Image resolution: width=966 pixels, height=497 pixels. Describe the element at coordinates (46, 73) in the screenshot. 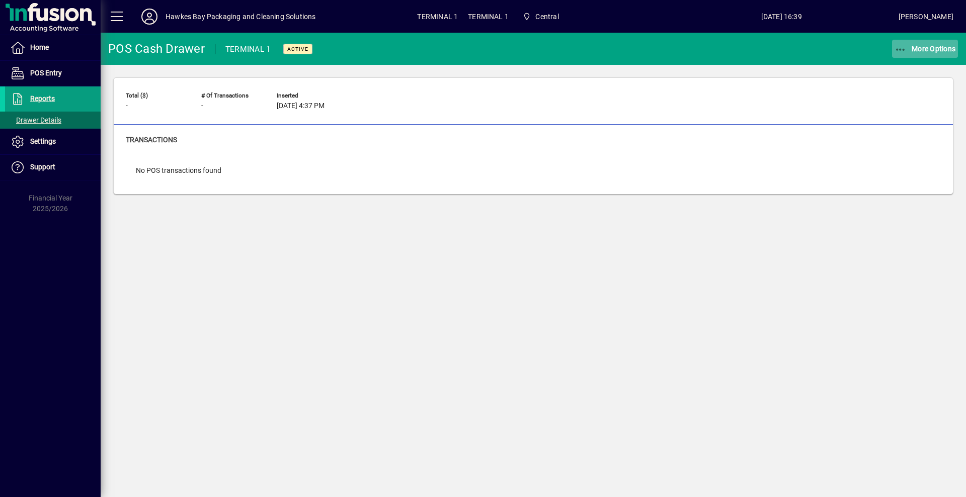

I see `span: POS Entry` at that location.